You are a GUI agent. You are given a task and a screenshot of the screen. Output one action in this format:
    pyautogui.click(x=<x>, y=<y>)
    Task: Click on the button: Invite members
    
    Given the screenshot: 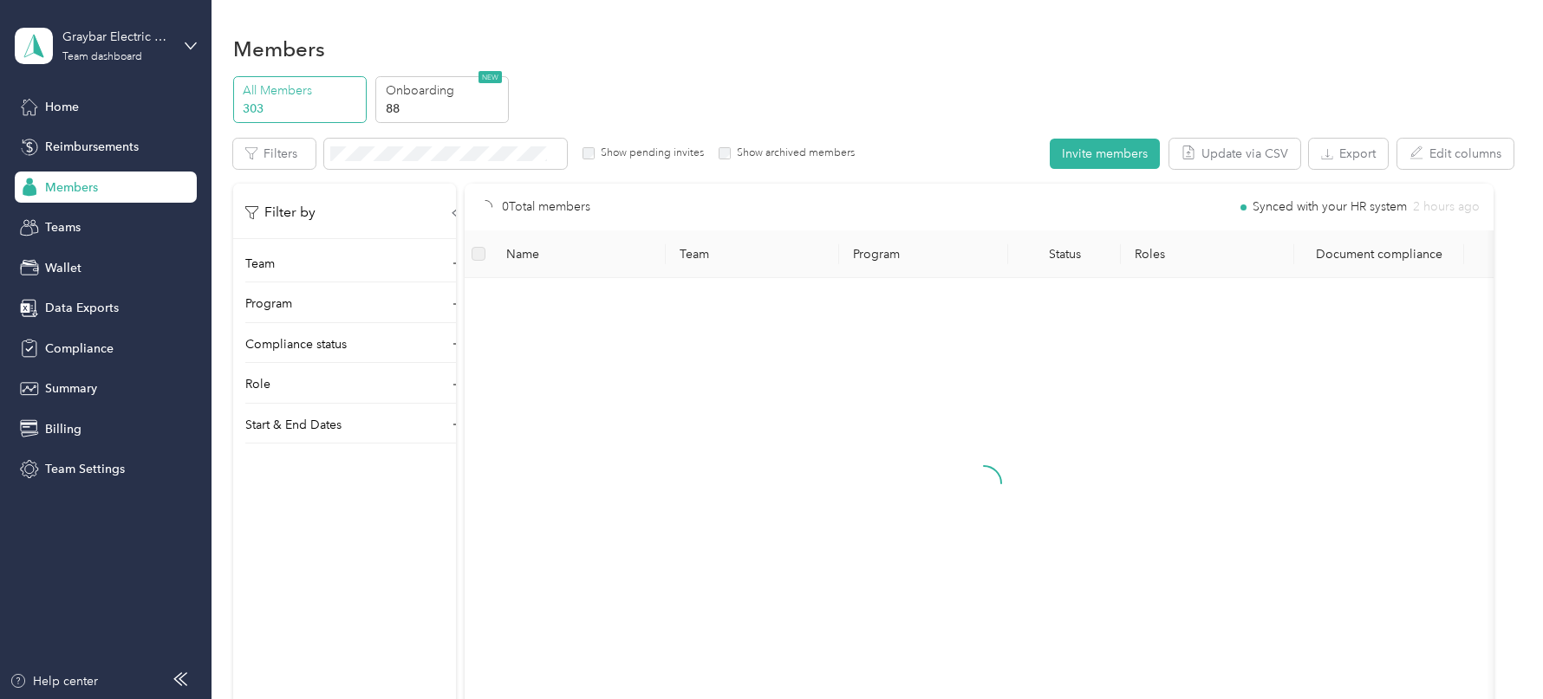 What is the action you would take?
    pyautogui.click(x=1104, y=153)
    